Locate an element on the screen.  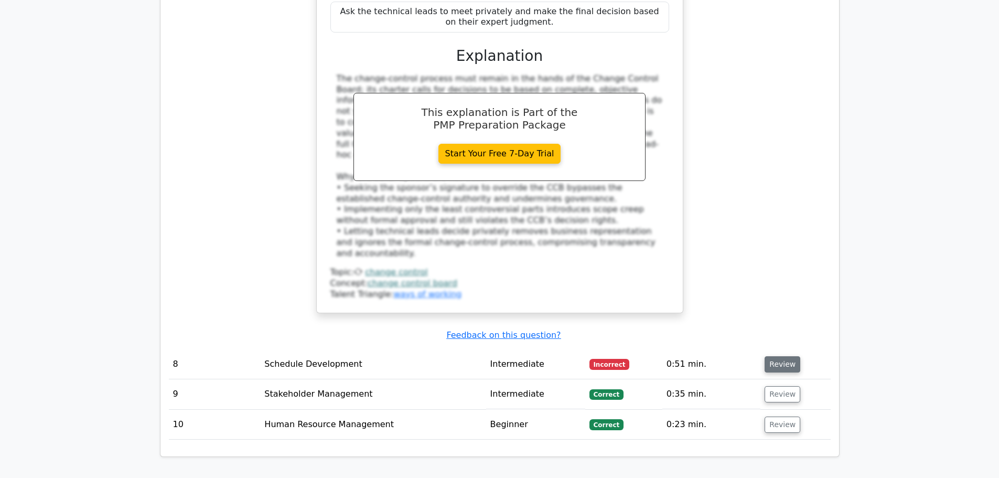
div: Ask the technical leads to meet privately and make the final decision based on their expert judgm... is located at coordinates (500, 17).